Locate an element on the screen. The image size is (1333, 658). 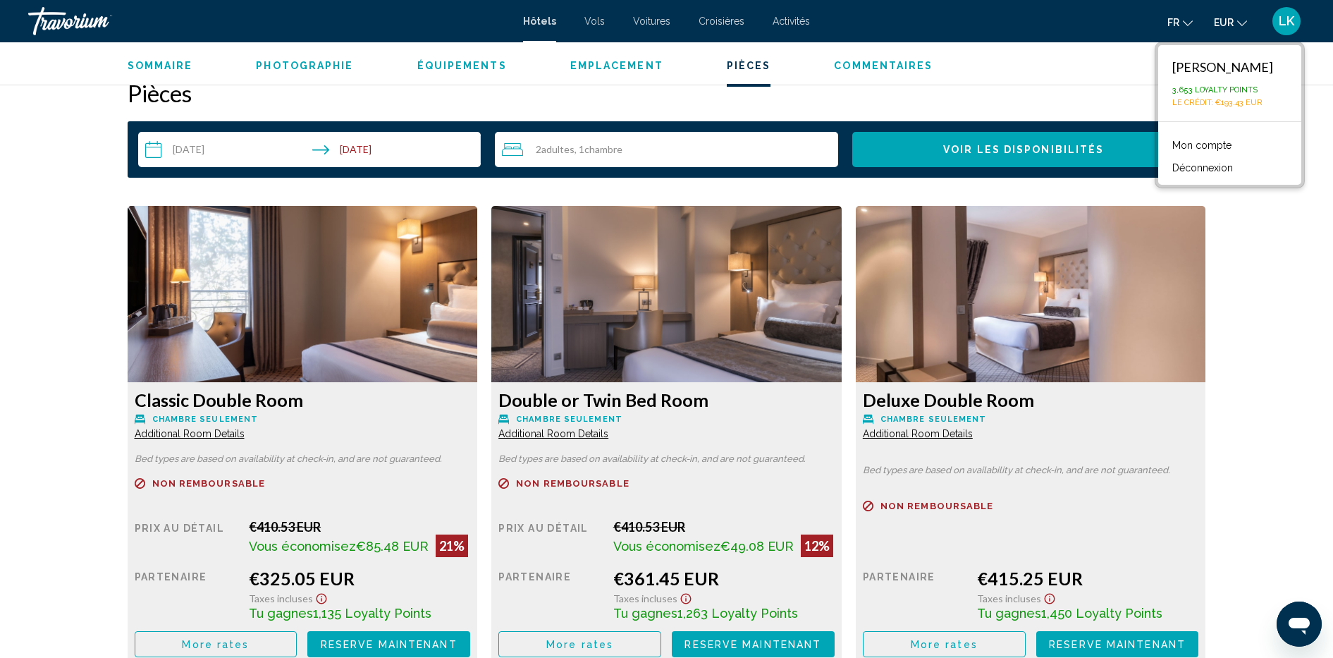
a: Vols is located at coordinates (594, 21).